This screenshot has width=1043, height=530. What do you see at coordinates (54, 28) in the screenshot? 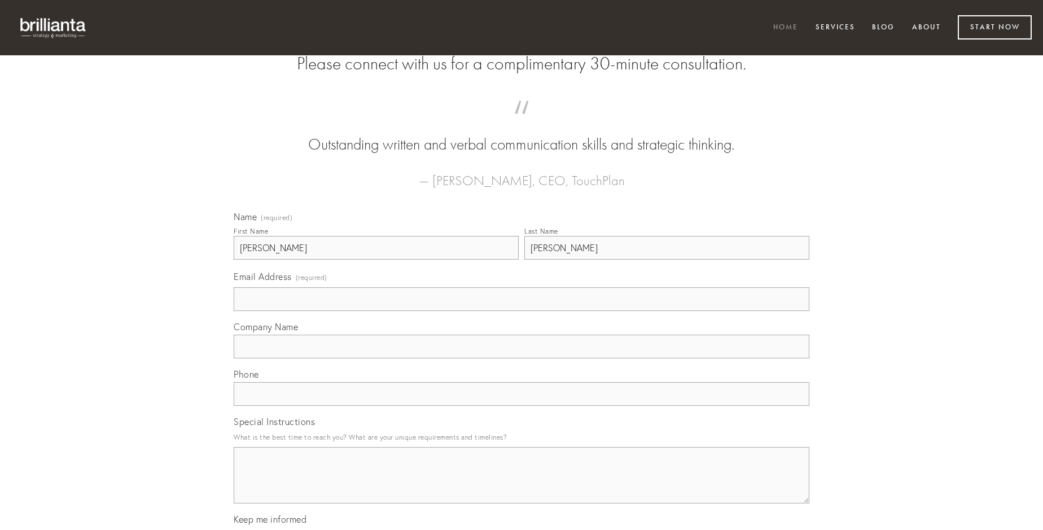
I see `img: brillianta - research, strategy, marketing` at bounding box center [54, 28].